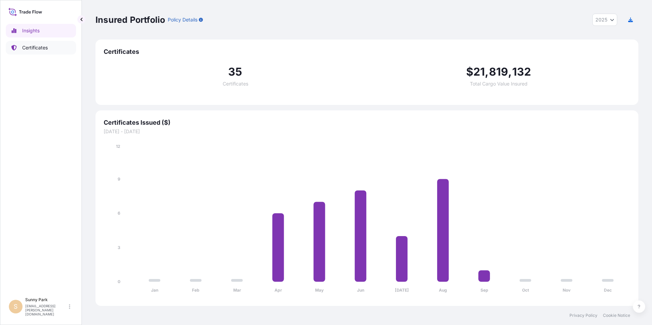 Image resolution: width=652 pixels, height=325 pixels. Describe the element at coordinates (583, 316) in the screenshot. I see `a: Privacy Policy` at that location.